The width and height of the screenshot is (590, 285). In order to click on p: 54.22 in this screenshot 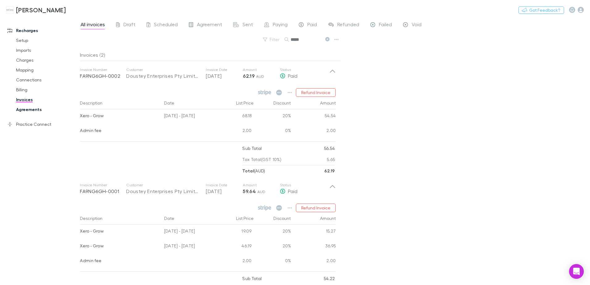, I will do `click(329, 279)`.